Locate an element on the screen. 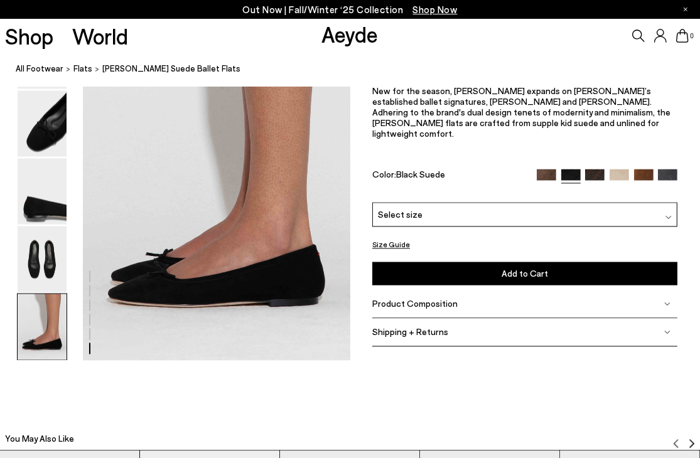 The width and height of the screenshot is (700, 458). span: Black Suede is located at coordinates (421, 174).